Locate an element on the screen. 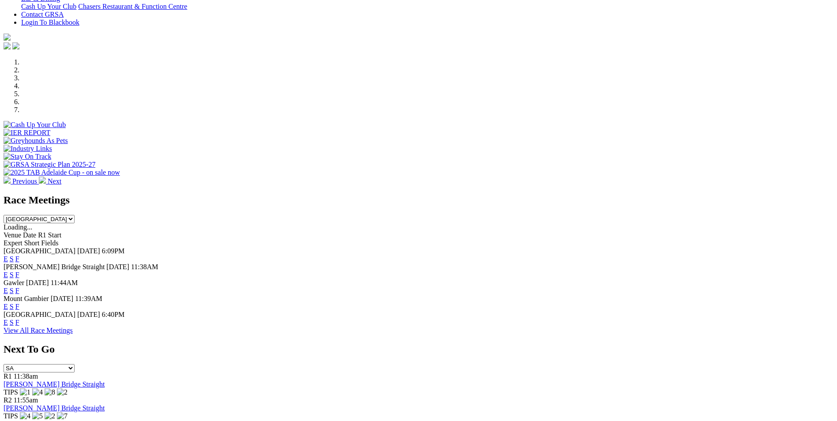 The width and height of the screenshot is (837, 421). img: chevron-left-pager-white.svg is located at coordinates (7, 180).